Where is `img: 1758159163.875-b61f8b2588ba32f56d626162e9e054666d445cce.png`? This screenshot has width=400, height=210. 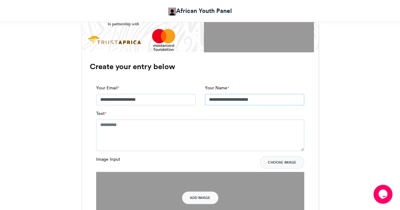
img: 1758159163.875-b61f8b2588ba32f56d626162e9e054666d445cce.png is located at coordinates (114, 40).